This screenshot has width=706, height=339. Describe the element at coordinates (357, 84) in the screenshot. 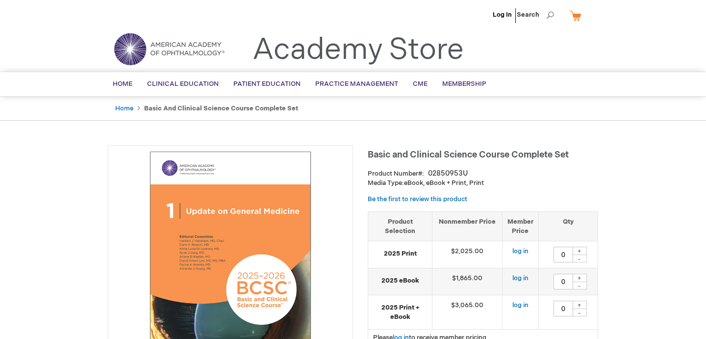

I see `span: Practice Management` at that location.